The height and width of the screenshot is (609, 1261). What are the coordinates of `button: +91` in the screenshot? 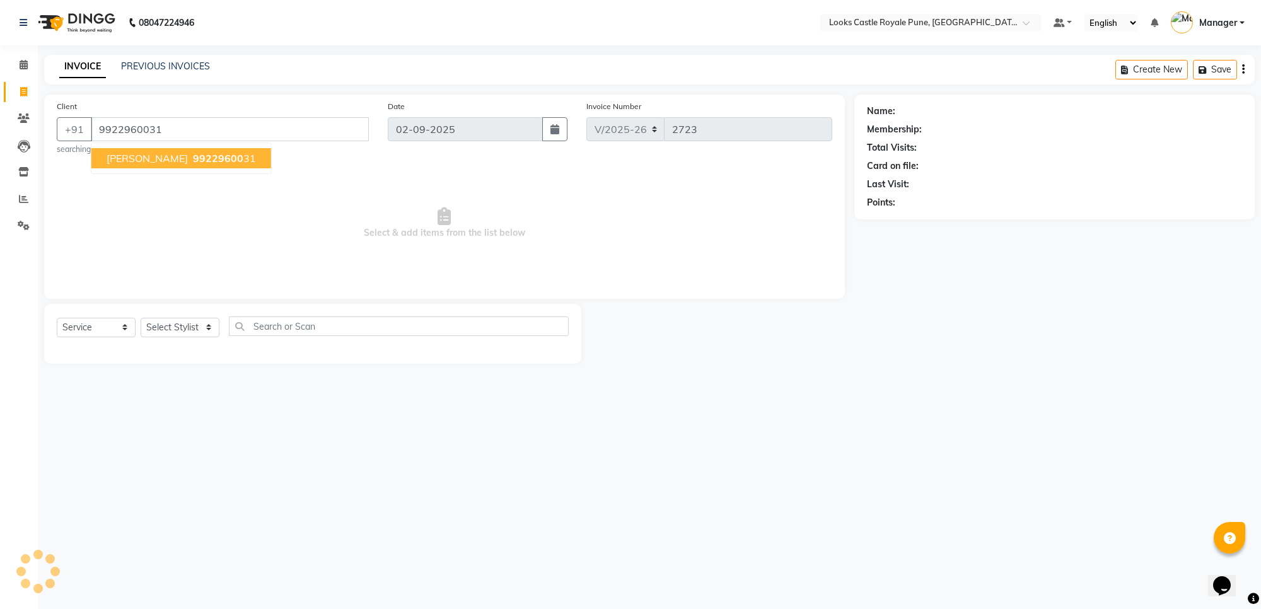 It's located at (74, 129).